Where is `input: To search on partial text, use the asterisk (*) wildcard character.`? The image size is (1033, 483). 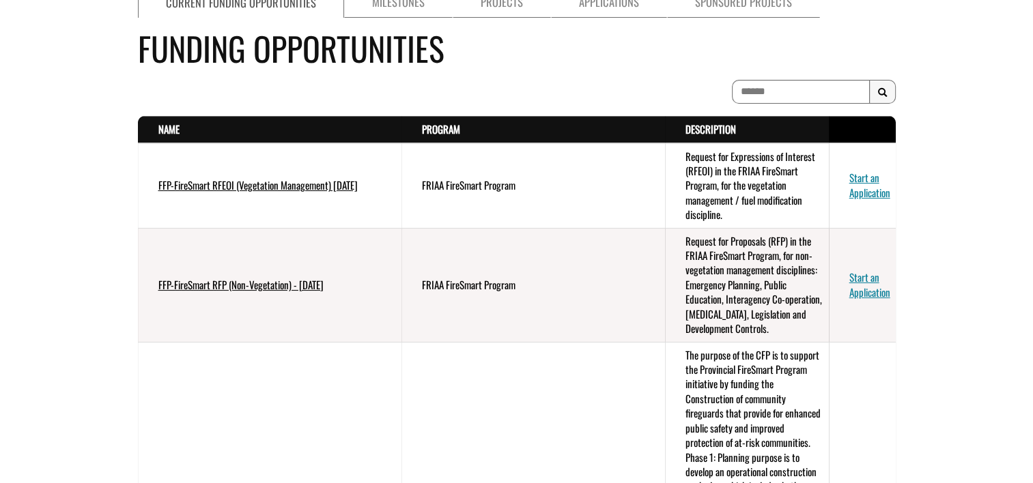
input: To search on partial text, use the asterisk (*) wildcard character. is located at coordinates (801, 91).